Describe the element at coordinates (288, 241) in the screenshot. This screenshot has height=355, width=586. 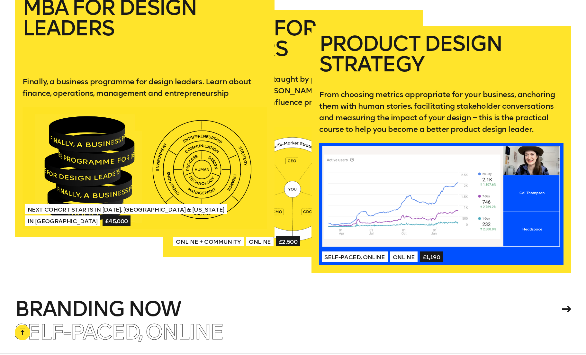
I see `span: £2,500` at that location.